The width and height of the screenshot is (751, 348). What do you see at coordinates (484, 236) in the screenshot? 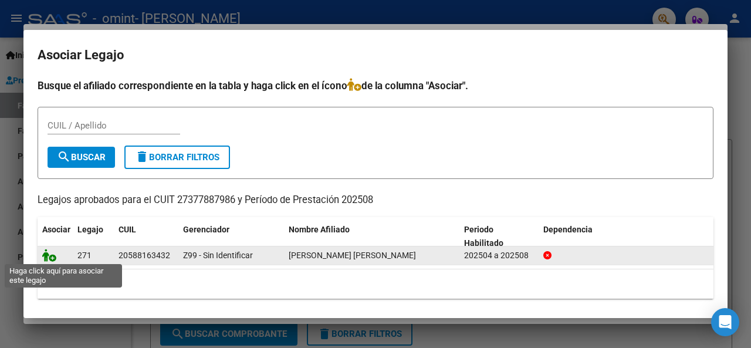
I see `span: Periodo Habilitado` at bounding box center [484, 236].